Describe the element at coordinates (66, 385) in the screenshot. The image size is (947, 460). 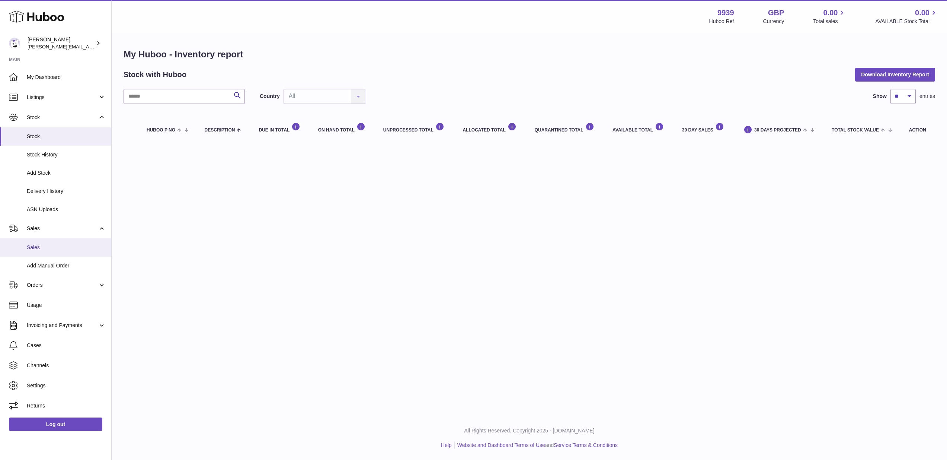
I see `span: Settings` at that location.